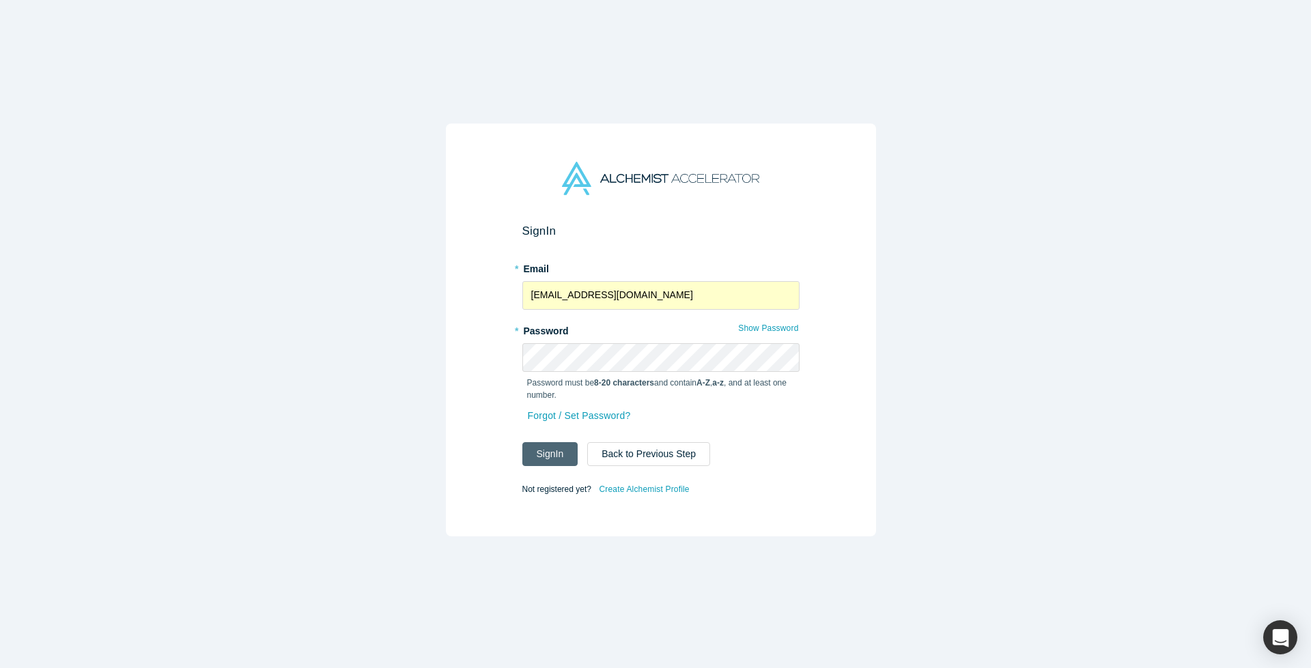  I want to click on a: Forgot / Set Password?, so click(579, 416).